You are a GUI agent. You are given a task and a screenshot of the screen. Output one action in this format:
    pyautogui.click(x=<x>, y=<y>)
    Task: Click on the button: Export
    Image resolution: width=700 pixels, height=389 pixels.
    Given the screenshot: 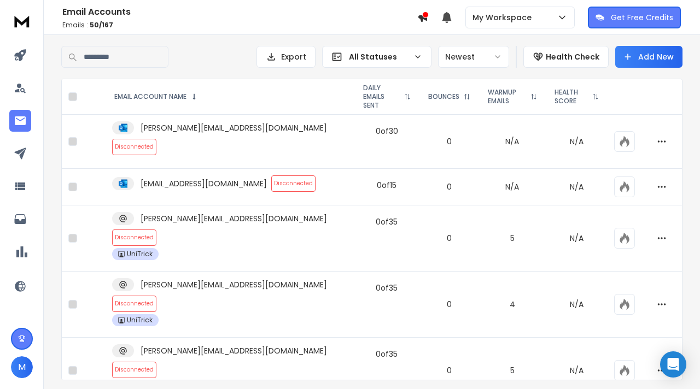 What is the action you would take?
    pyautogui.click(x=286, y=57)
    